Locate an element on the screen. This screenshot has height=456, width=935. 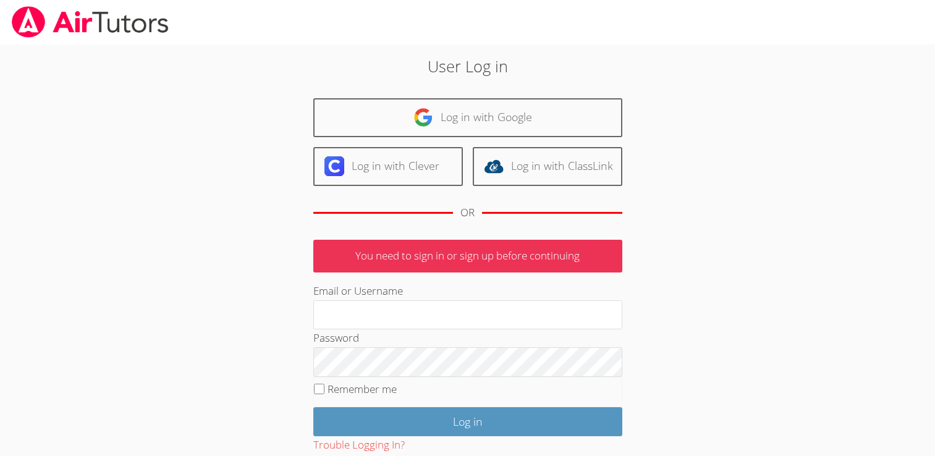
a: Log in with Google is located at coordinates (468, 117).